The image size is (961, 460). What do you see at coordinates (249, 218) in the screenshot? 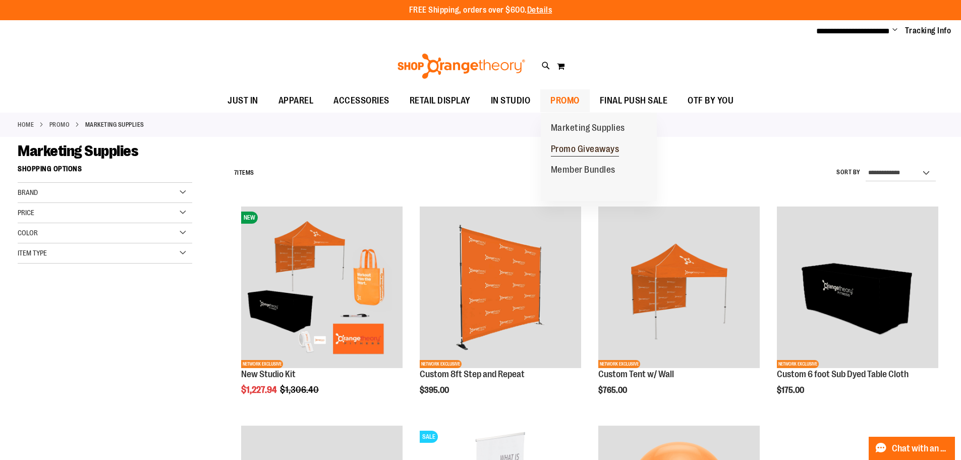
I see `span: NEW` at bounding box center [249, 218].